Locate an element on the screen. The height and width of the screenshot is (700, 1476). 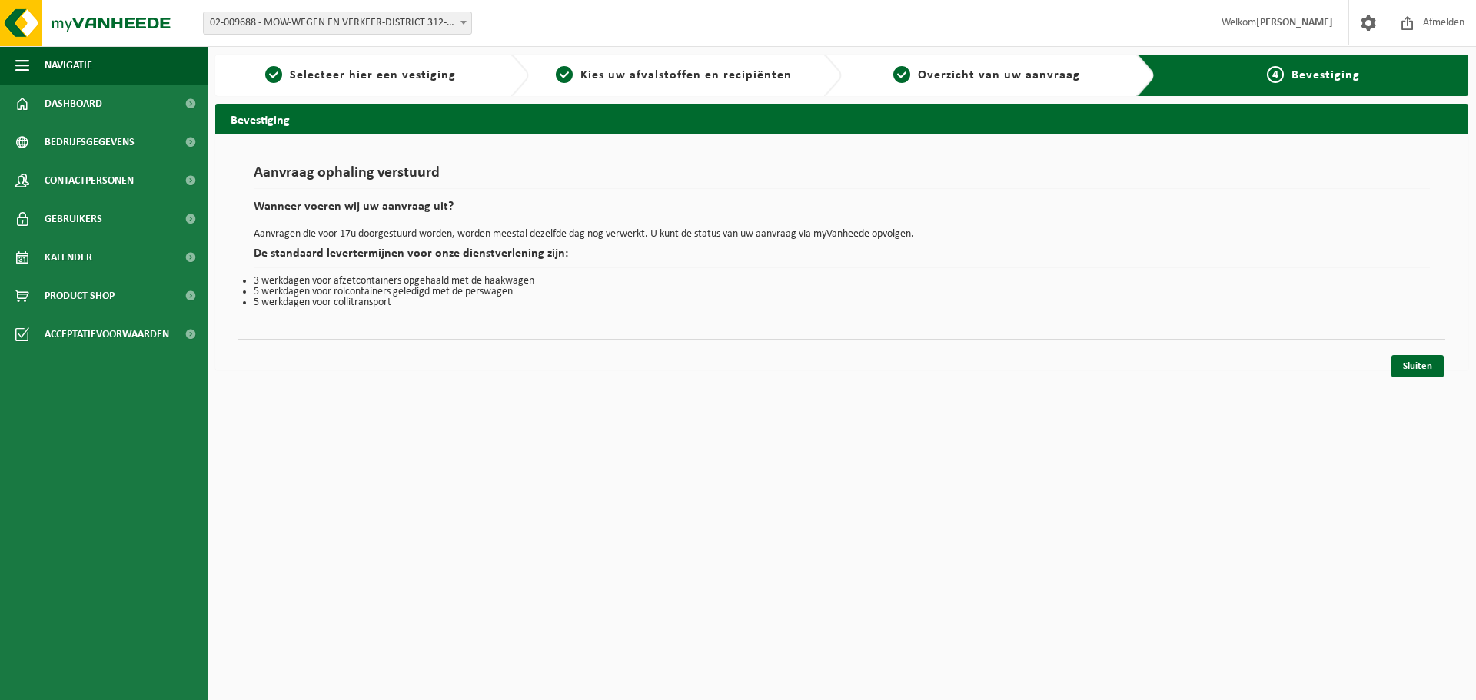
span: 02-009688 - MOW-WEGEN EN VERKEER-DISTRICT 312-KORTRIJK - KORTRIJK is located at coordinates (337, 23).